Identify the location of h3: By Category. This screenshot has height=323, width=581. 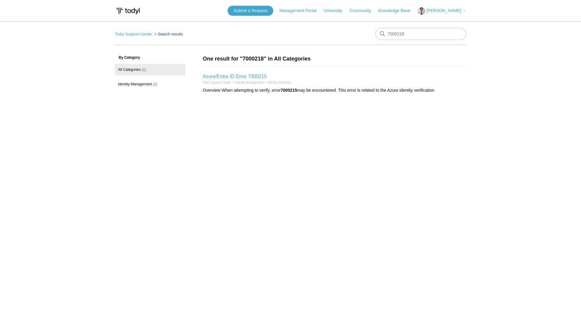
(150, 58).